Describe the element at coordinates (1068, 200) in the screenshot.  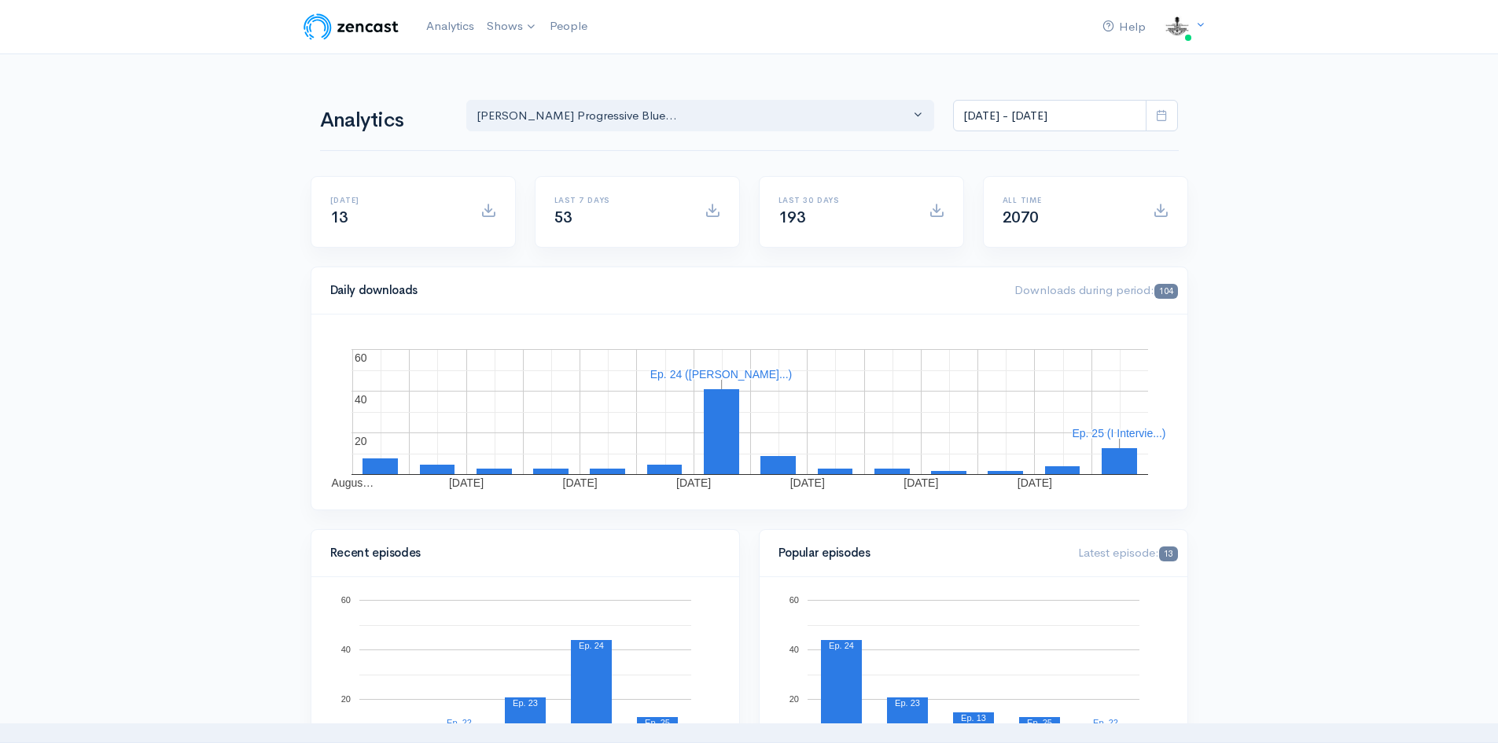
I see `h6: All time` at that location.